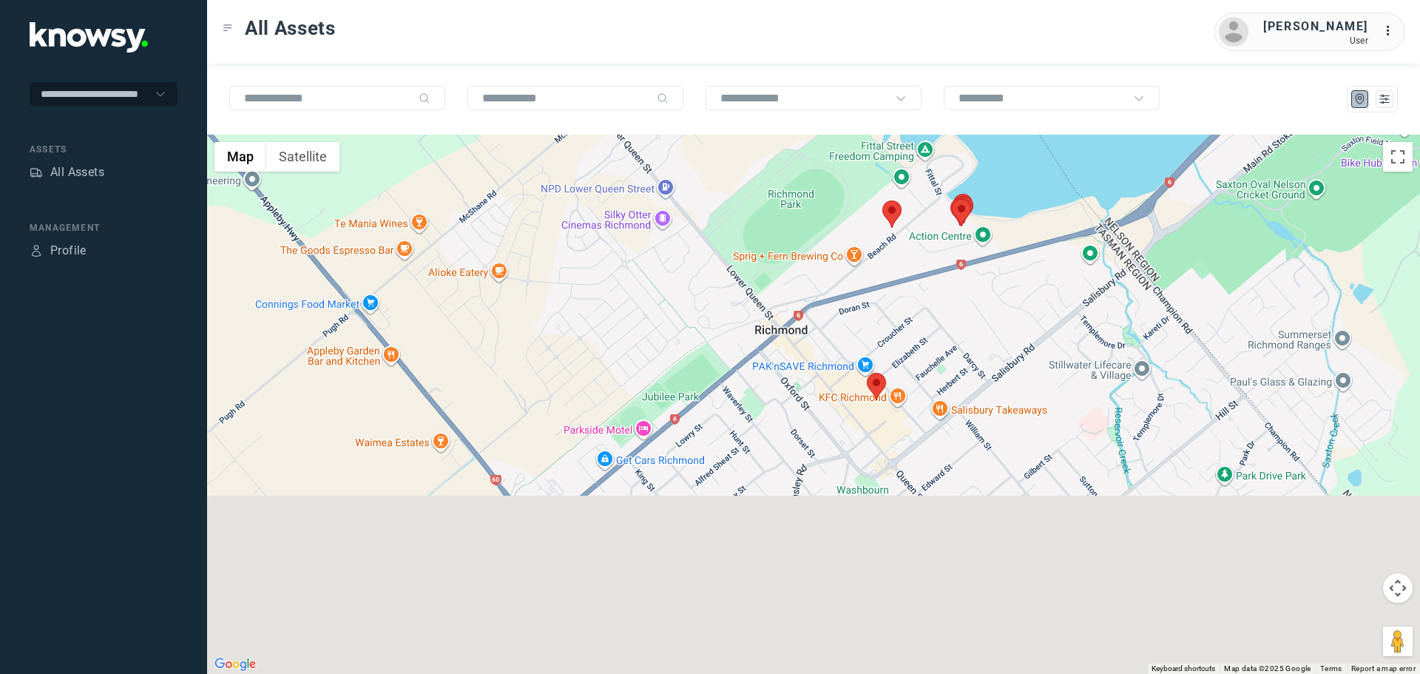 The image size is (1420, 674). What do you see at coordinates (1385, 99) in the screenshot?
I see `div: List` at bounding box center [1385, 99].